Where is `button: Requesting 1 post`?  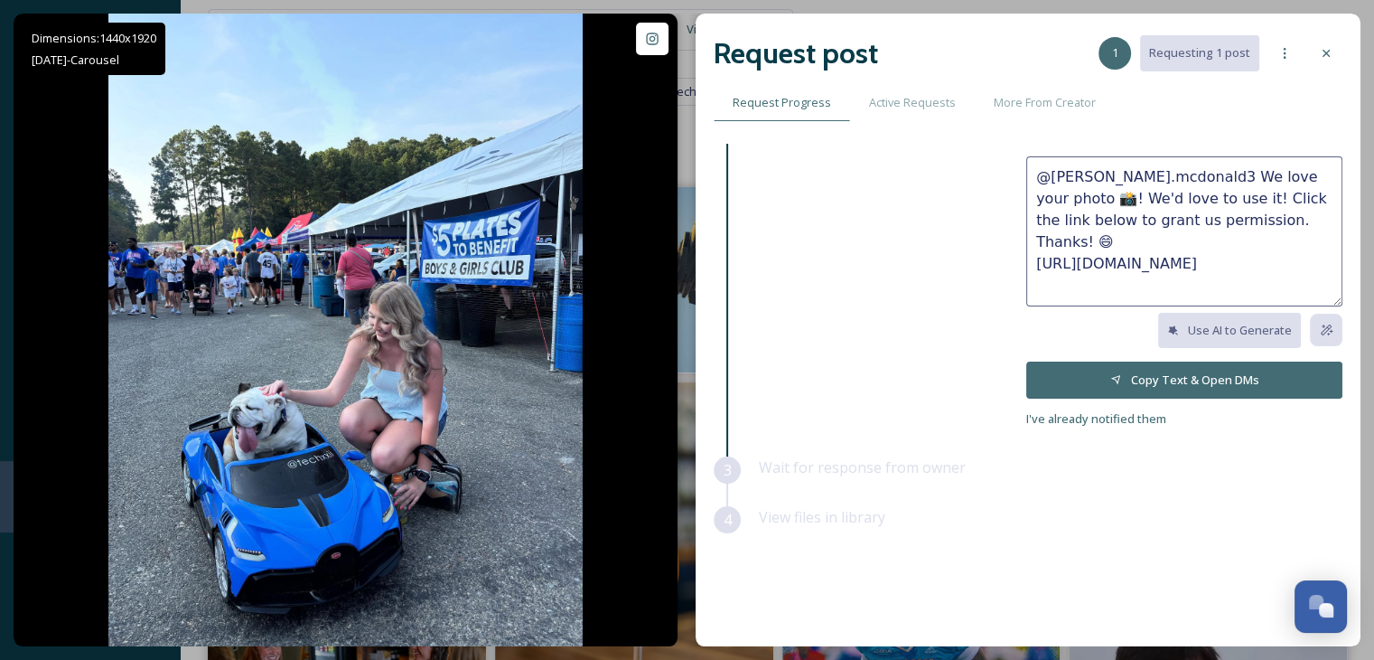 button: Requesting 1 post is located at coordinates (1200, 52).